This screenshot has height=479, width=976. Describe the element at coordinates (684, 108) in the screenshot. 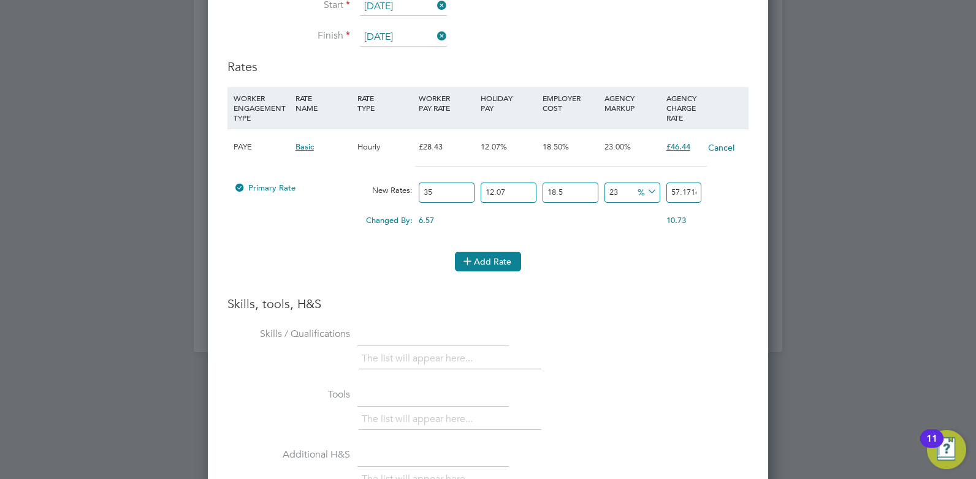

I see `div: AGENCY CHARGE RATE` at that location.